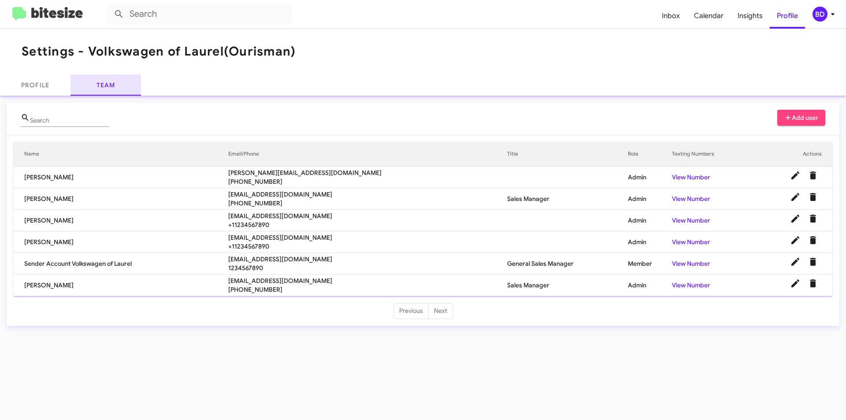 The height and width of the screenshot is (420, 846). I want to click on a: Calendar, so click(709, 16).